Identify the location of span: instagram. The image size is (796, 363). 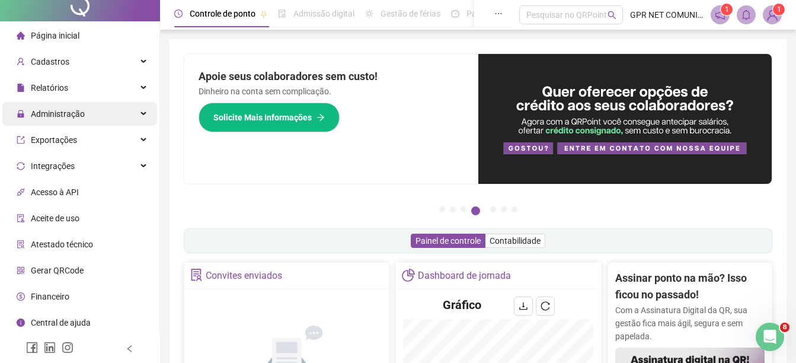
(68, 347).